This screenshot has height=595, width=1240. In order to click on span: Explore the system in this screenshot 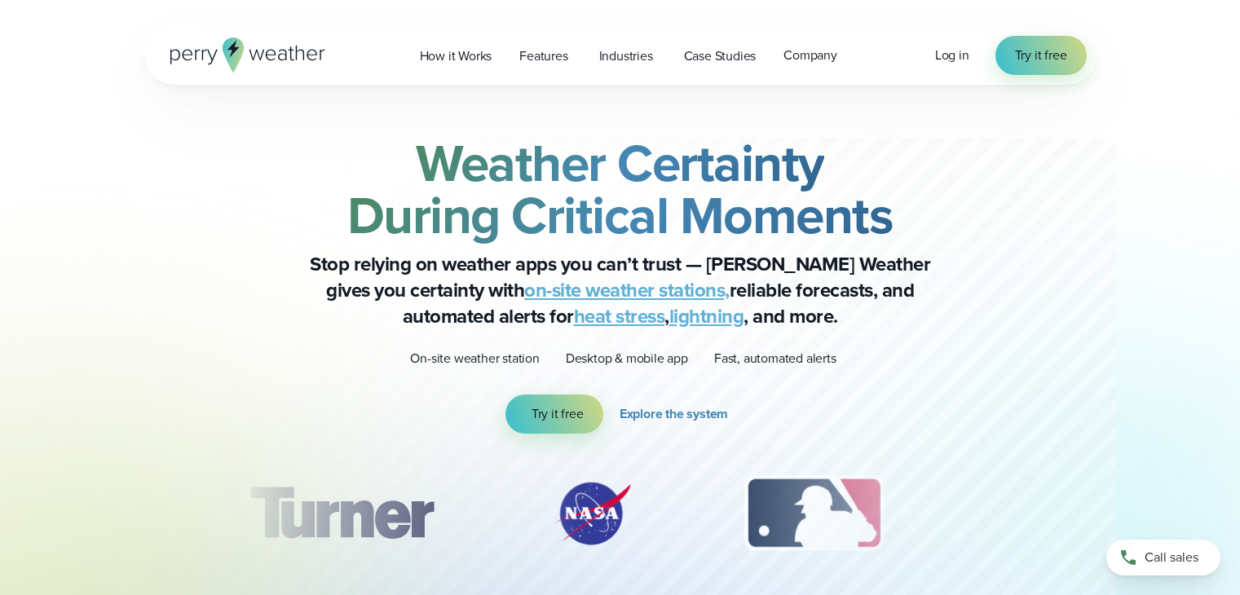, I will do `click(673, 414)`.